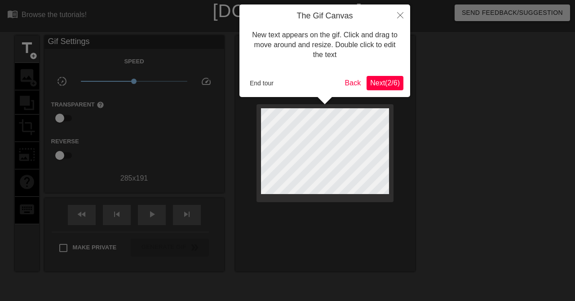 This screenshot has height=301, width=575. What do you see at coordinates (262, 83) in the screenshot?
I see `button: End tour` at bounding box center [262, 83].